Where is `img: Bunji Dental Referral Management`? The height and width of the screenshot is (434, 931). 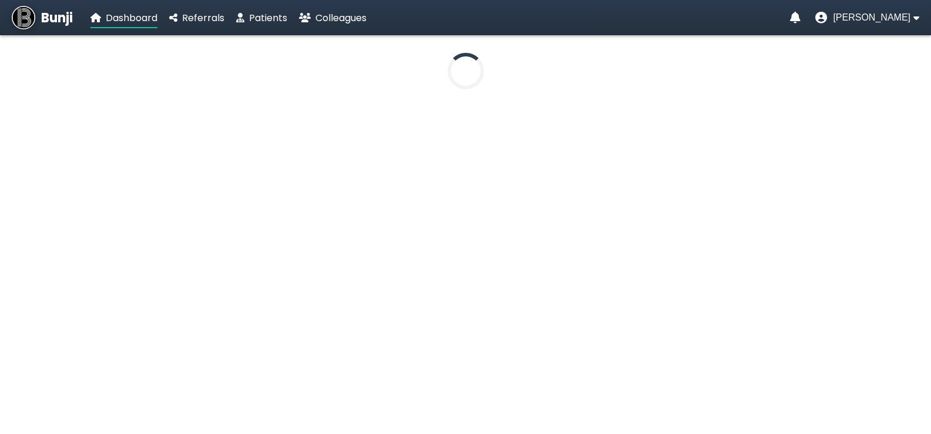
img: Bunji Dental Referral Management is located at coordinates (23, 18).